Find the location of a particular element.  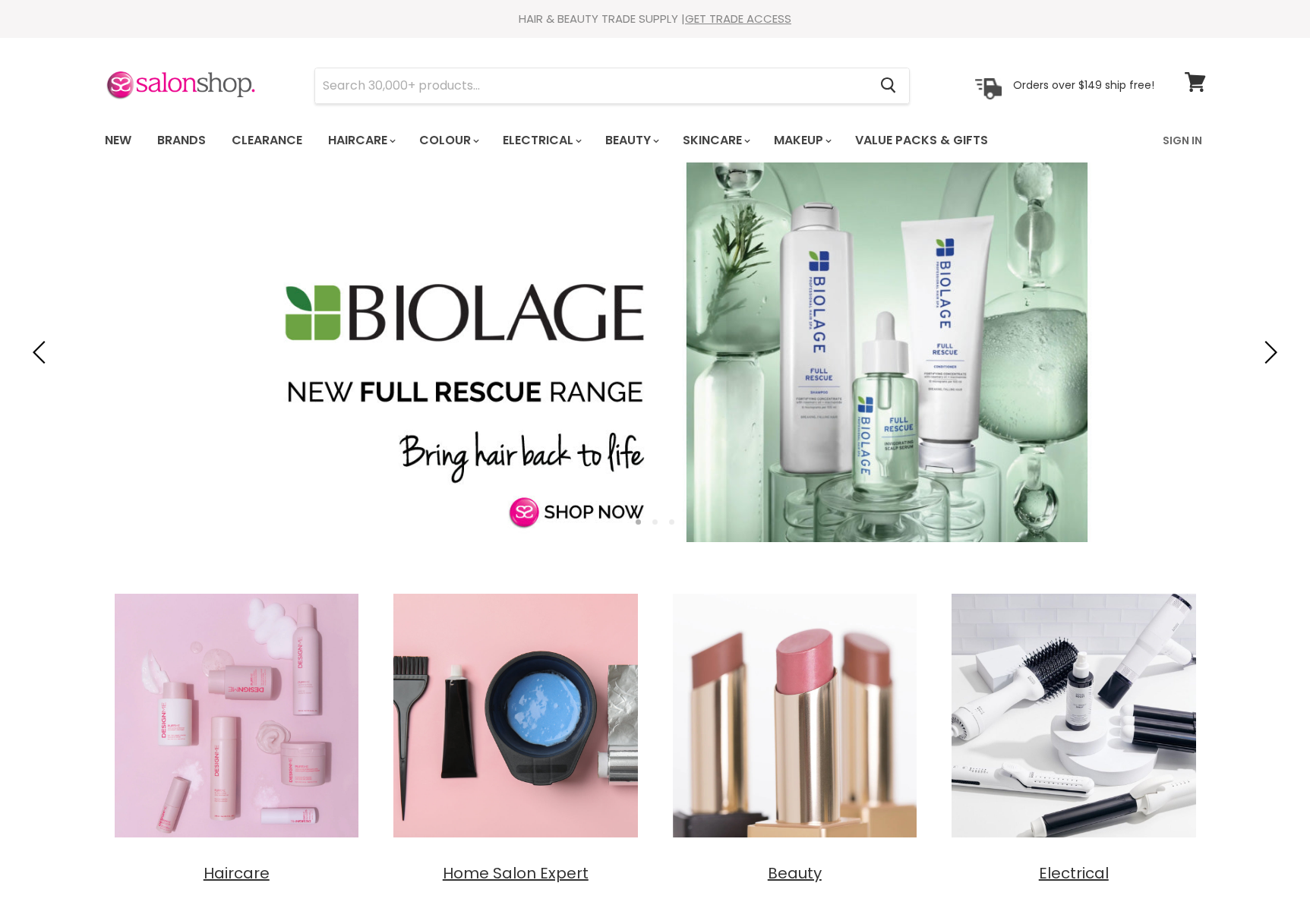

a: Skincare is located at coordinates (715, 141).